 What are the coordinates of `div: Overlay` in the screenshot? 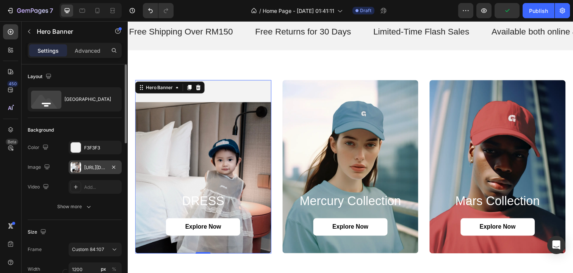 It's located at (77, 148).